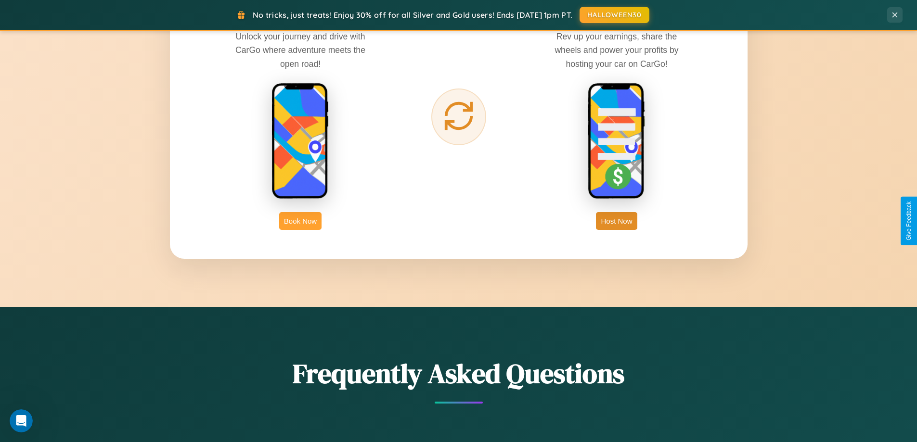 This screenshot has height=442, width=917. Describe the element at coordinates (616, 221) in the screenshot. I see `button: Host Now` at that location.